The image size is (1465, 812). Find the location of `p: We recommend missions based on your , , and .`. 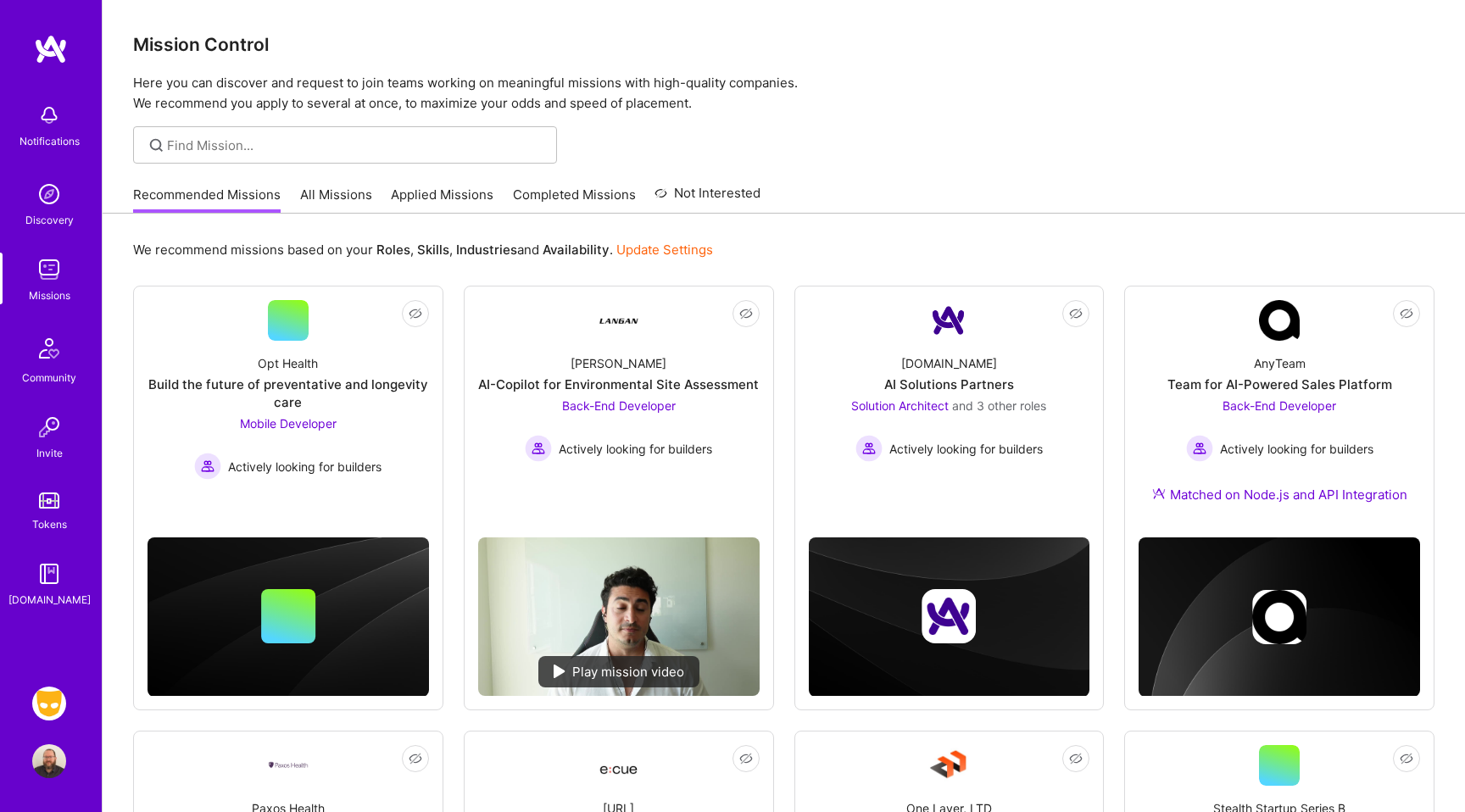

p: We recommend missions based on your , , and . is located at coordinates (423, 249).